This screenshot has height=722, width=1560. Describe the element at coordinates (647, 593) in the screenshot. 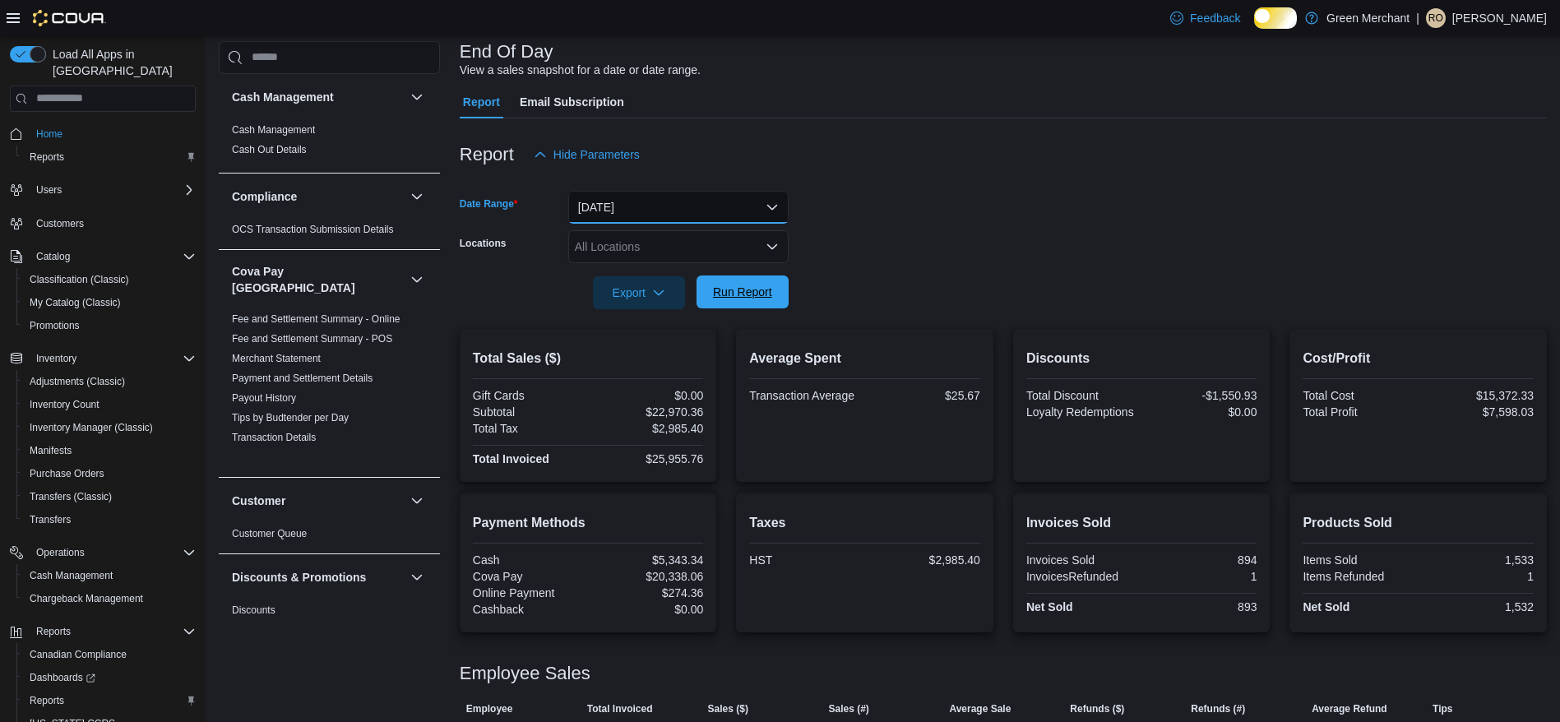

I see `div: $274.36` at that location.